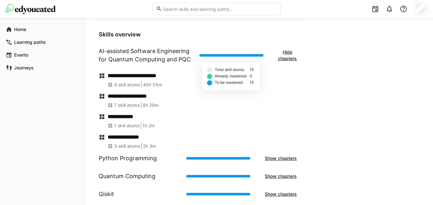  What do you see at coordinates (200, 35) in the screenshot?
I see `h3: Skills overview` at bounding box center [200, 35].